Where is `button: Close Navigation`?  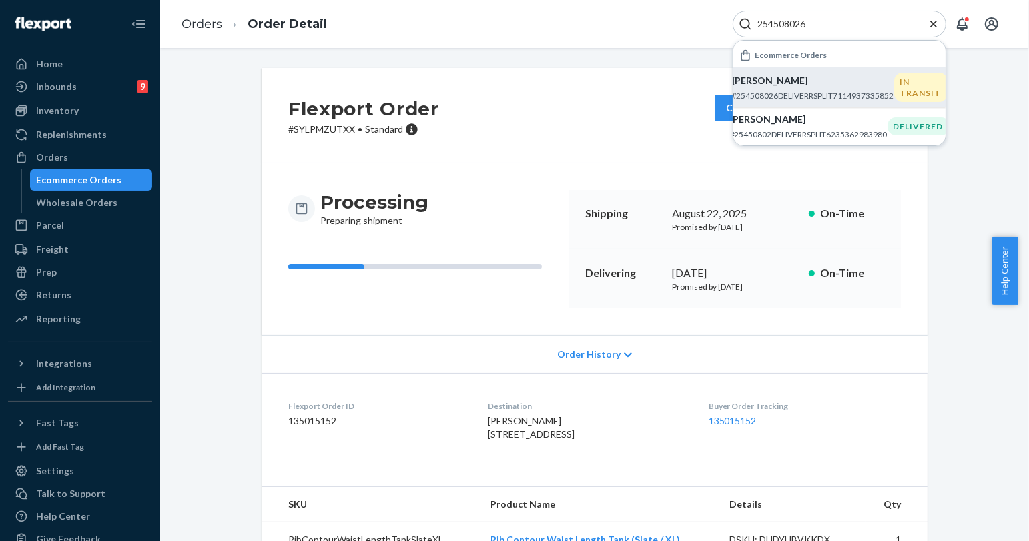 button: Close Navigation is located at coordinates (139, 24).